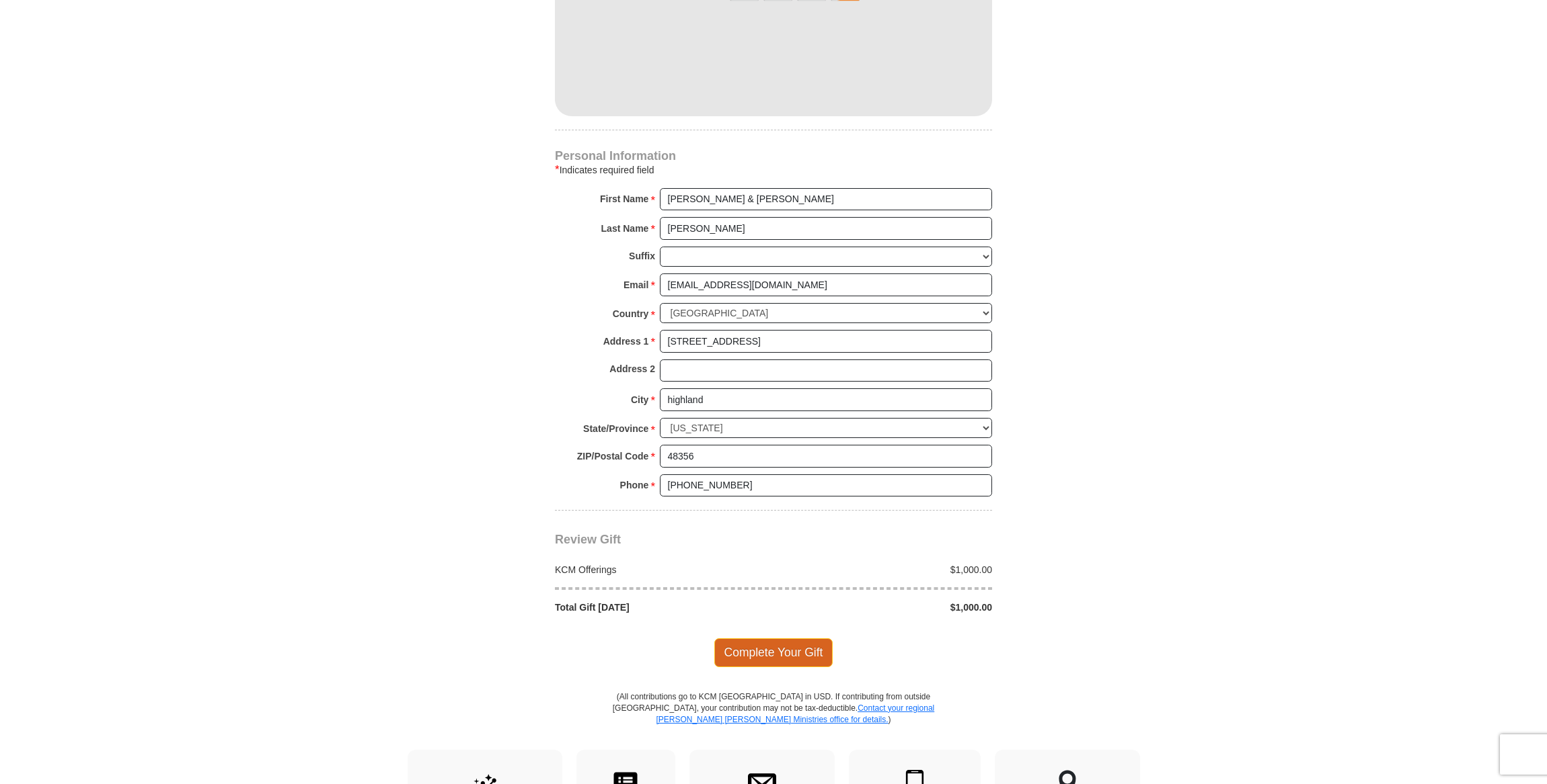 This screenshot has height=784, width=1547. I want to click on span: Review Gift, so click(588, 540).